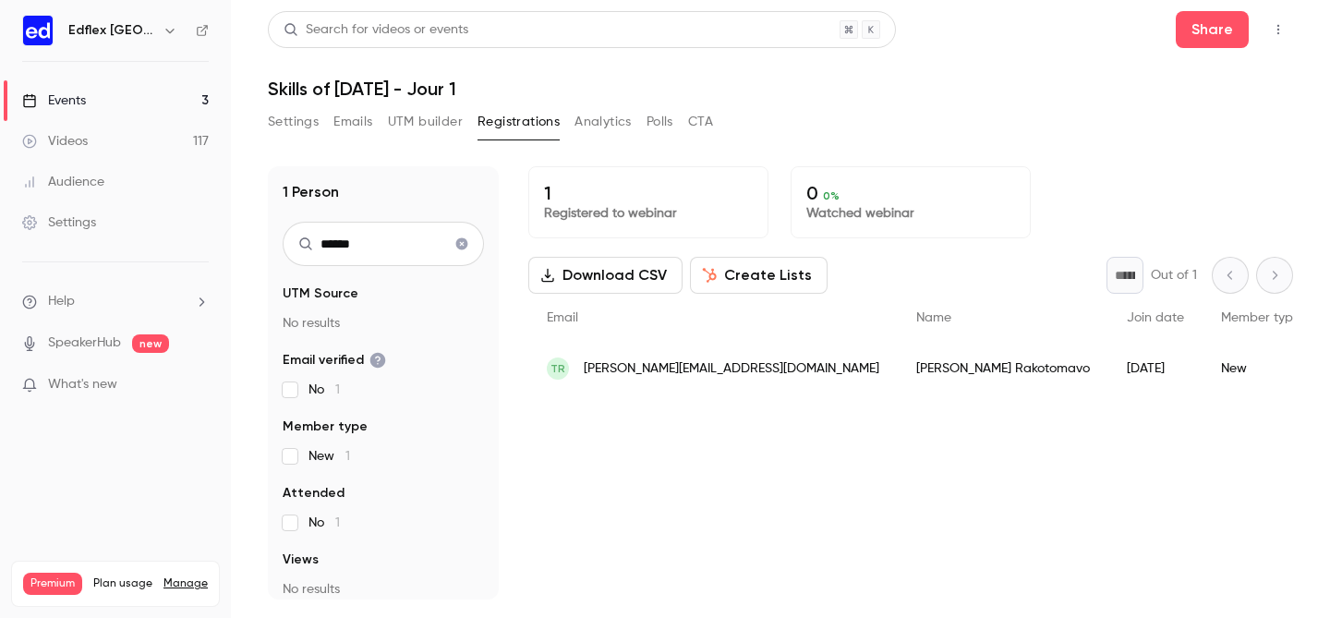 This screenshot has width=1330, height=618. What do you see at coordinates (758, 275) in the screenshot?
I see `button: Create Lists` at bounding box center [758, 275].